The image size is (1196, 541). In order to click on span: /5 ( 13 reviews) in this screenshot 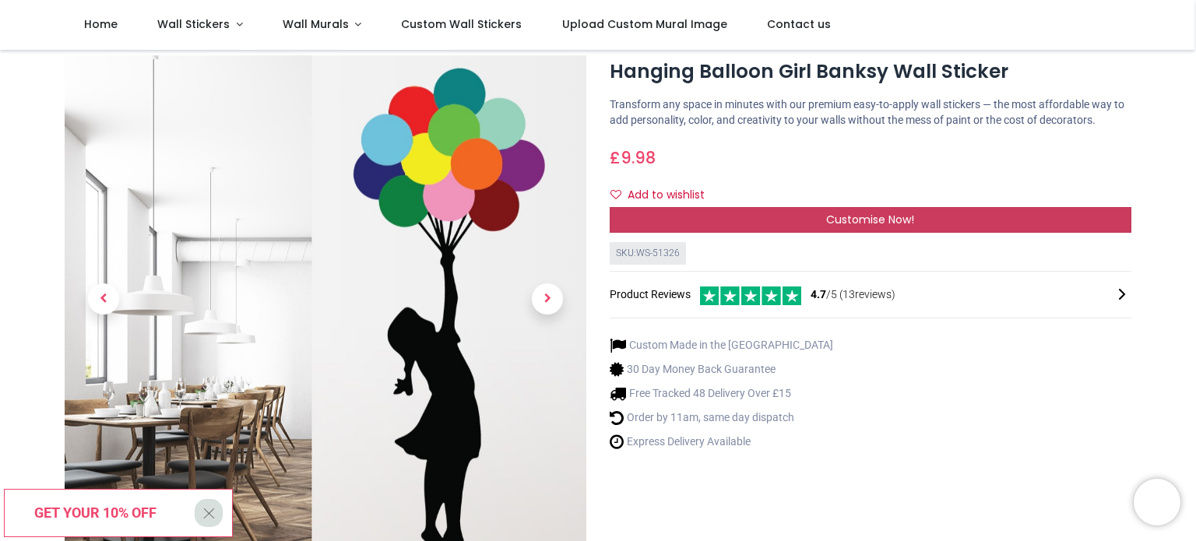, I will do `click(852, 295)`.